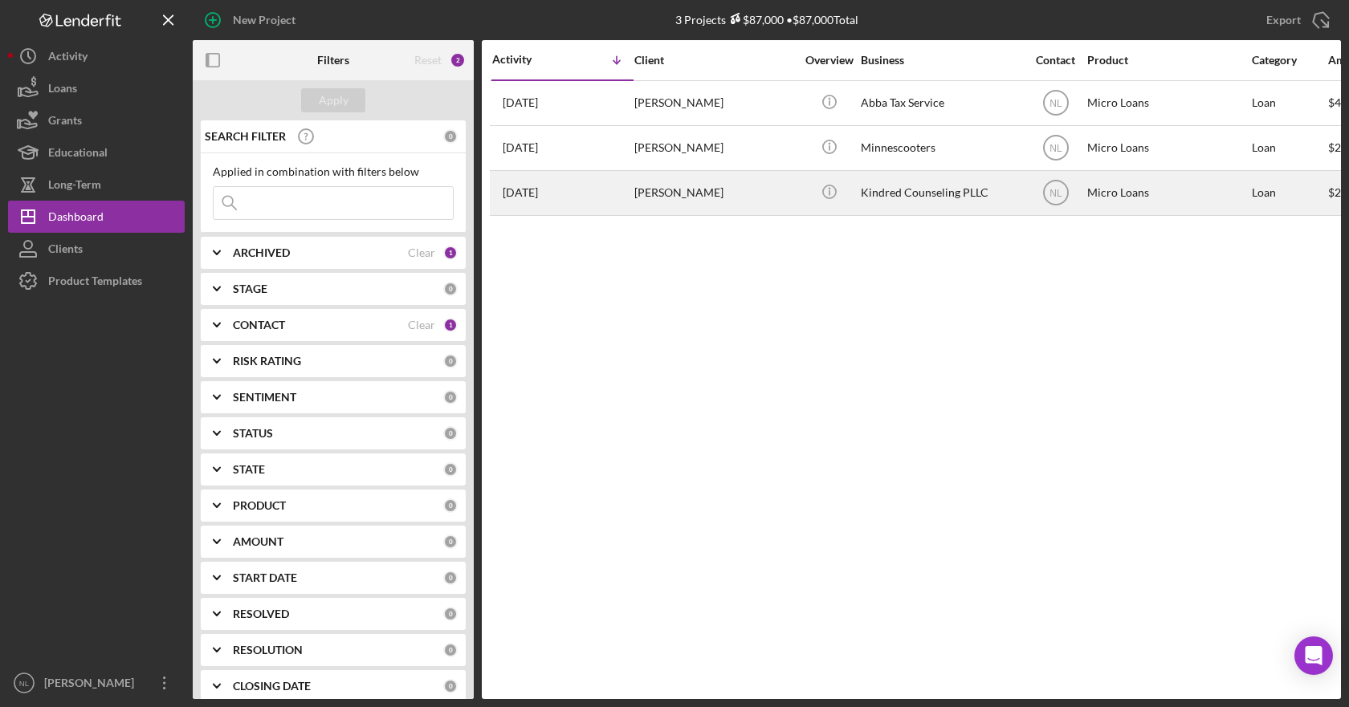 Image resolution: width=1349 pixels, height=707 pixels. I want to click on div: Long-Term, so click(75, 186).